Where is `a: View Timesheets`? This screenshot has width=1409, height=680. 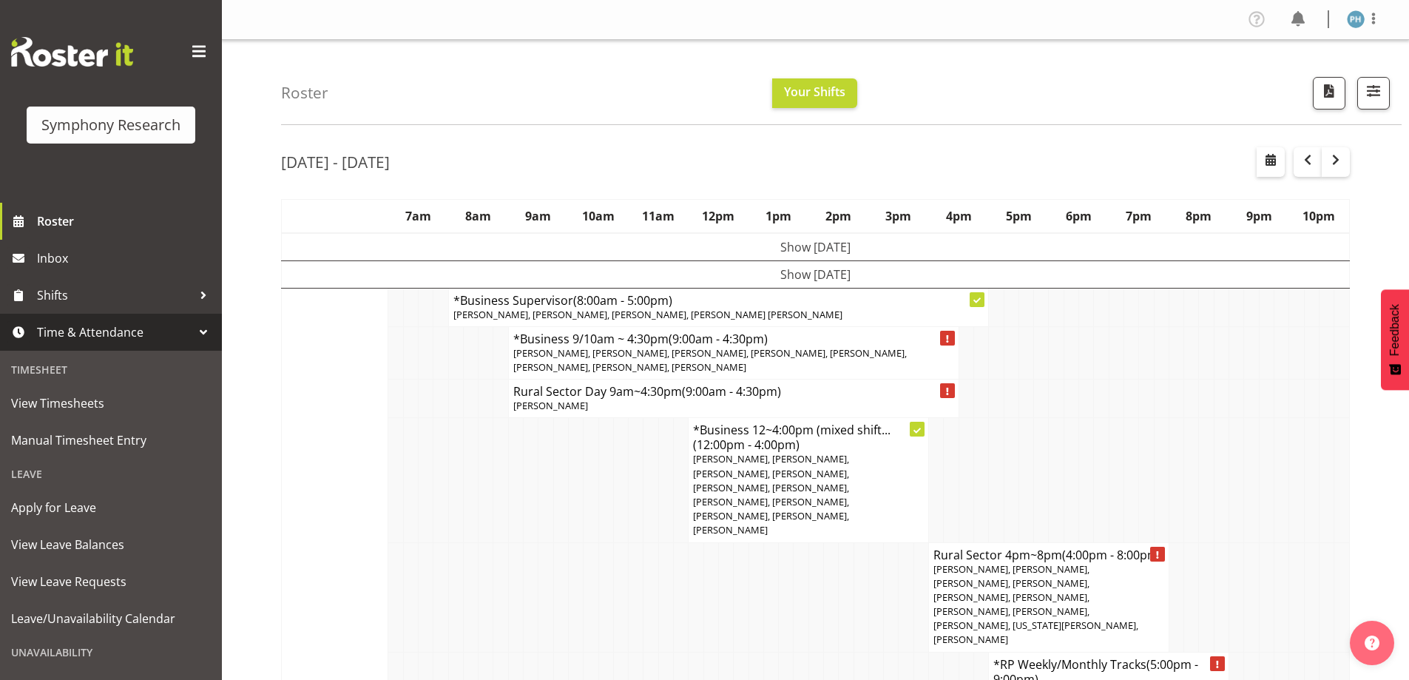
a: View Timesheets is located at coordinates (111, 403).